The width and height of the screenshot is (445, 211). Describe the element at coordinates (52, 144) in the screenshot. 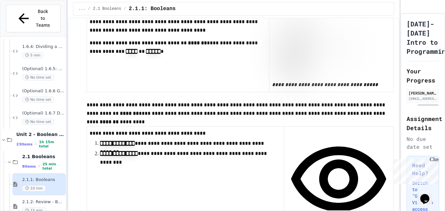

I see `span: 1h 15m total` at that location.